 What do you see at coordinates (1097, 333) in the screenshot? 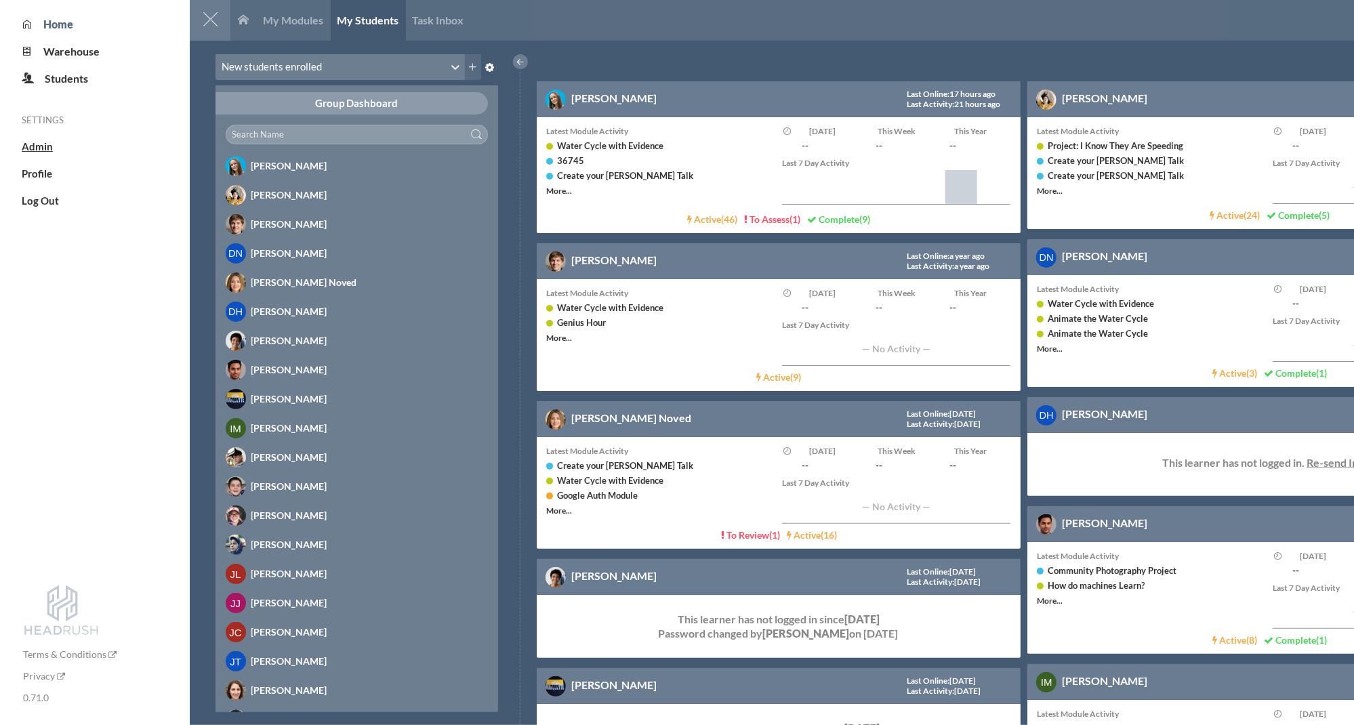
I see `a: Animate the Water Cycle` at bounding box center [1097, 333].